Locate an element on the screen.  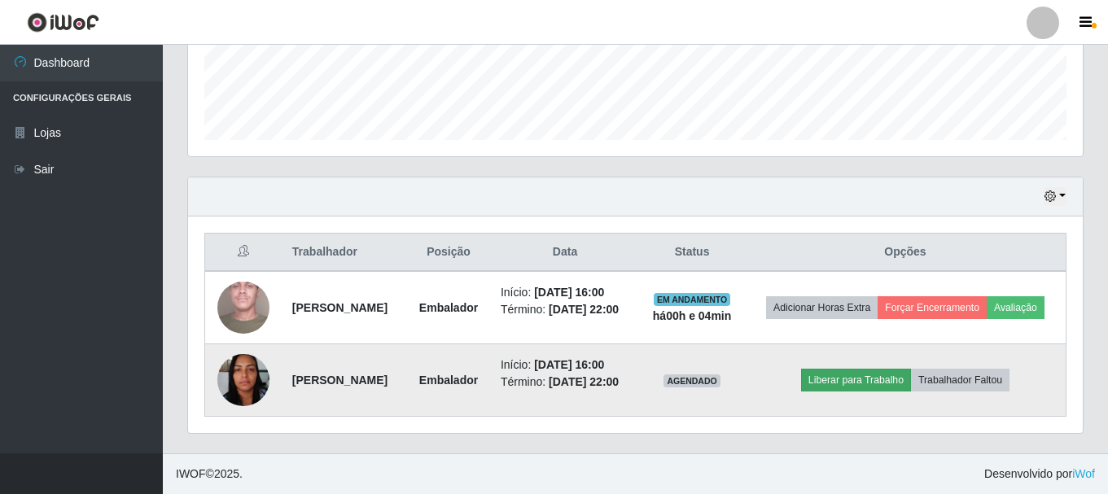
button: Forçar Encerramento is located at coordinates (932, 308).